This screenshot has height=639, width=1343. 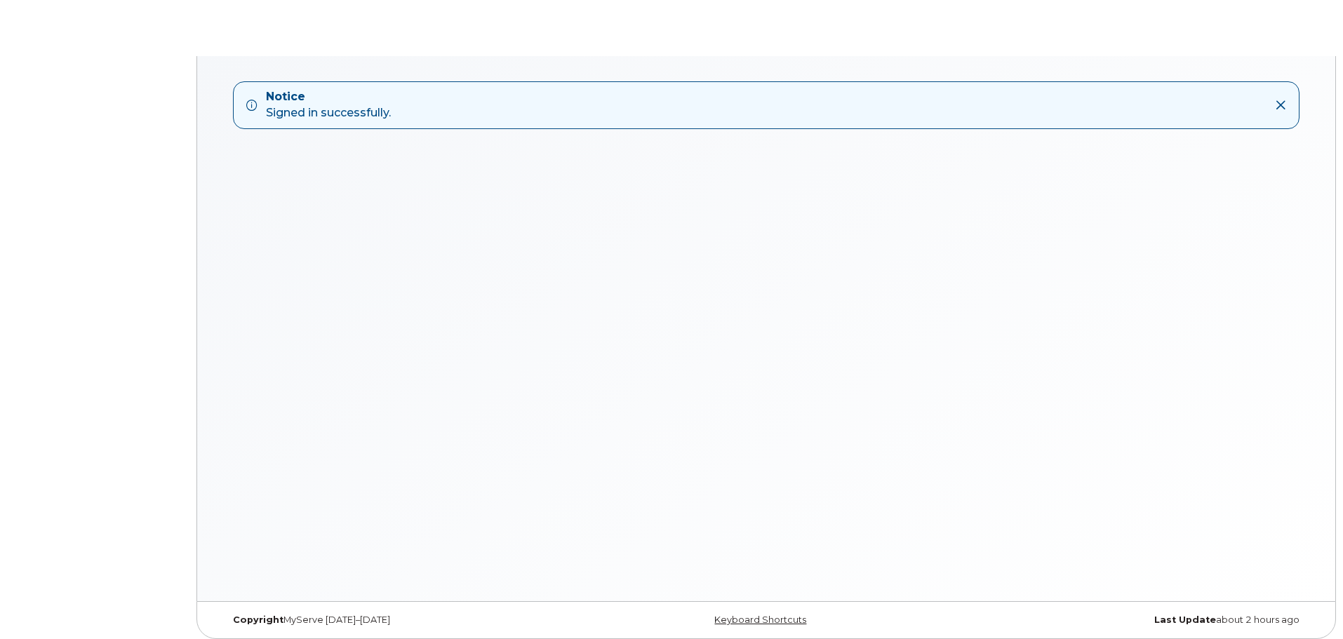 I want to click on strong: Last Update, so click(x=1186, y=620).